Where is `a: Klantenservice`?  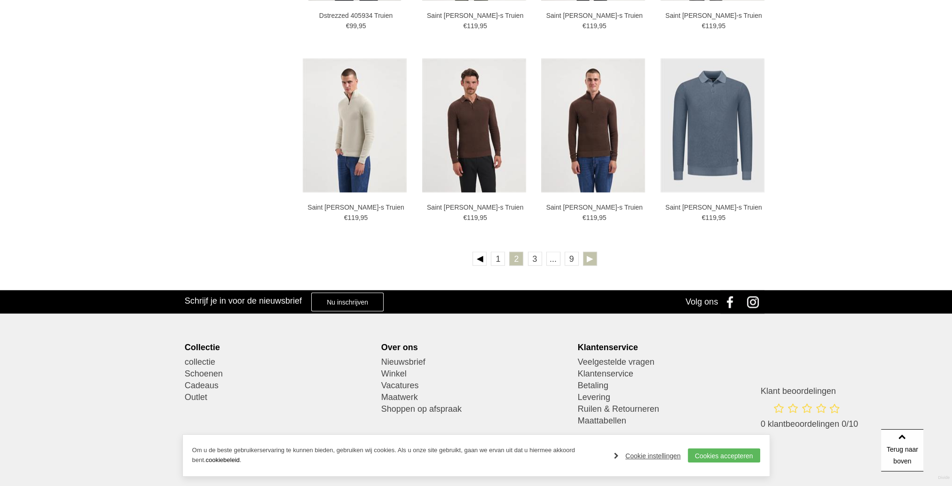
a: Klantenservice is located at coordinates (673, 374).